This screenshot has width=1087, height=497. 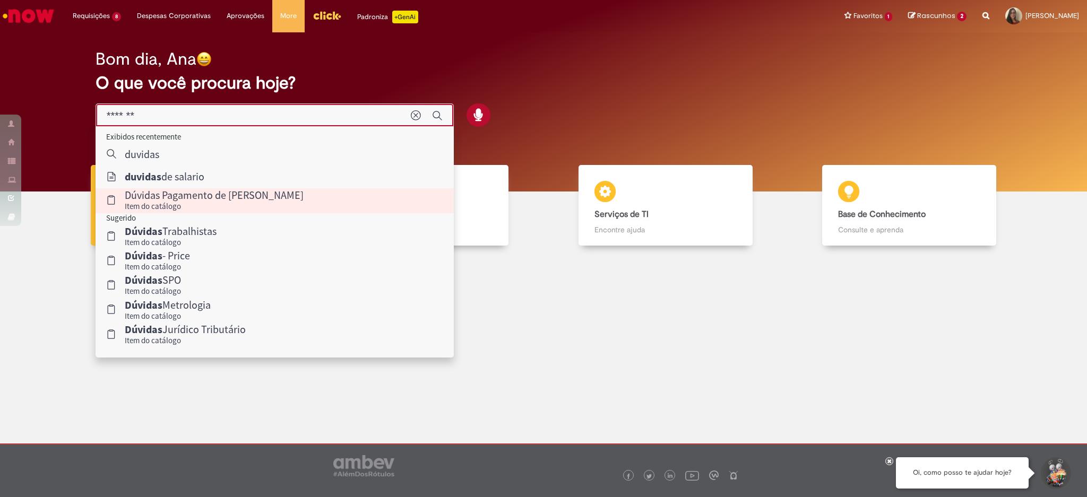 I want to click on span: 2, so click(x=962, y=16).